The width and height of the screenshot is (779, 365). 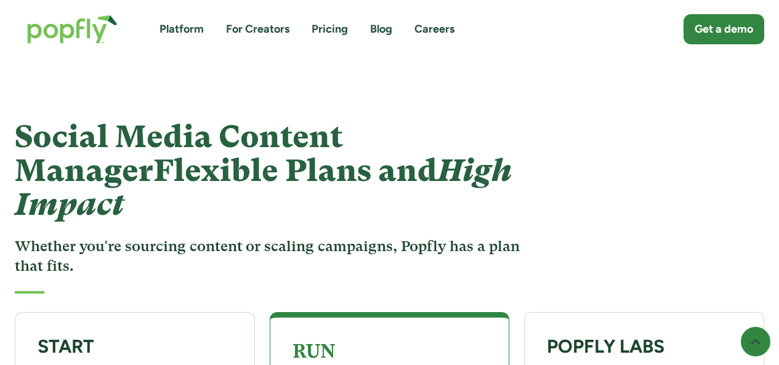 I want to click on strong: START, so click(x=66, y=346).